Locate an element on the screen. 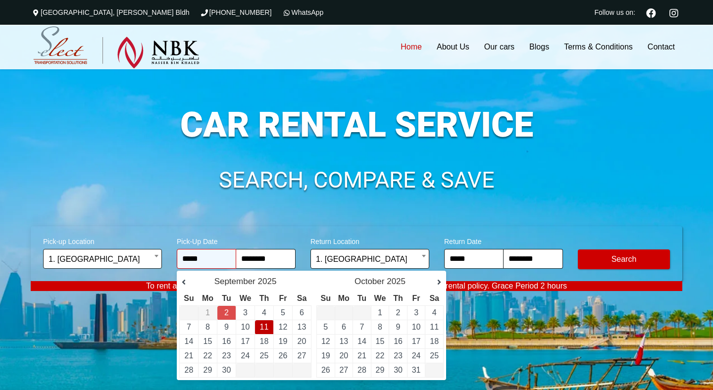 This screenshot has width=713, height=390. h1: CAR RENTAL SERVICE is located at coordinates (356, 125).